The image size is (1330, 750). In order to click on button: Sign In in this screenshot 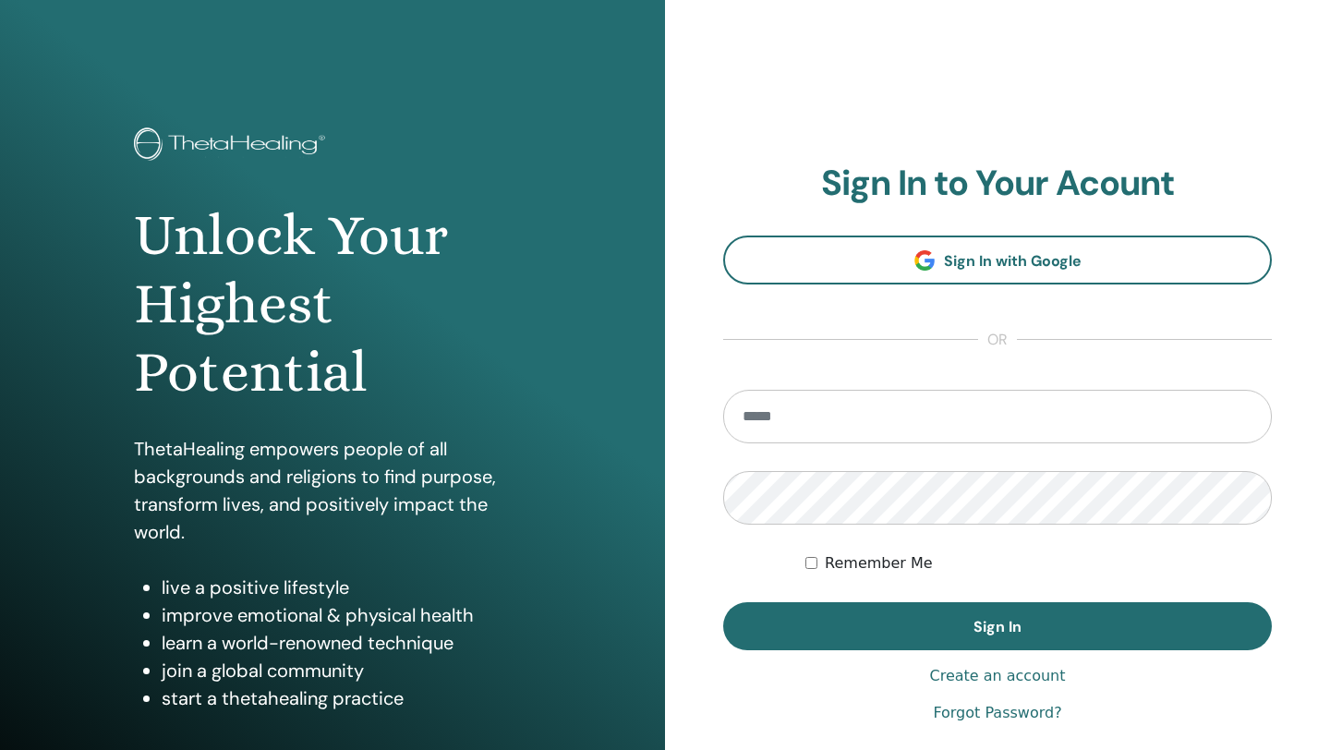, I will do `click(997, 626)`.